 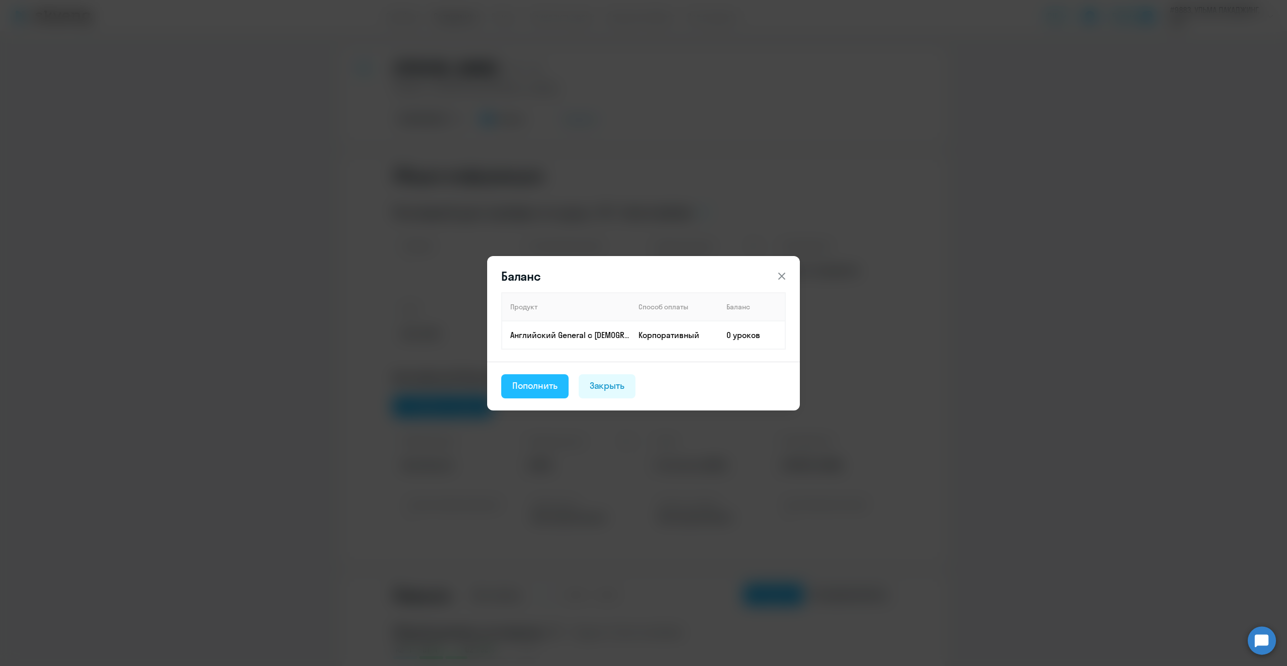 I want to click on div: Пополнить, so click(x=535, y=386).